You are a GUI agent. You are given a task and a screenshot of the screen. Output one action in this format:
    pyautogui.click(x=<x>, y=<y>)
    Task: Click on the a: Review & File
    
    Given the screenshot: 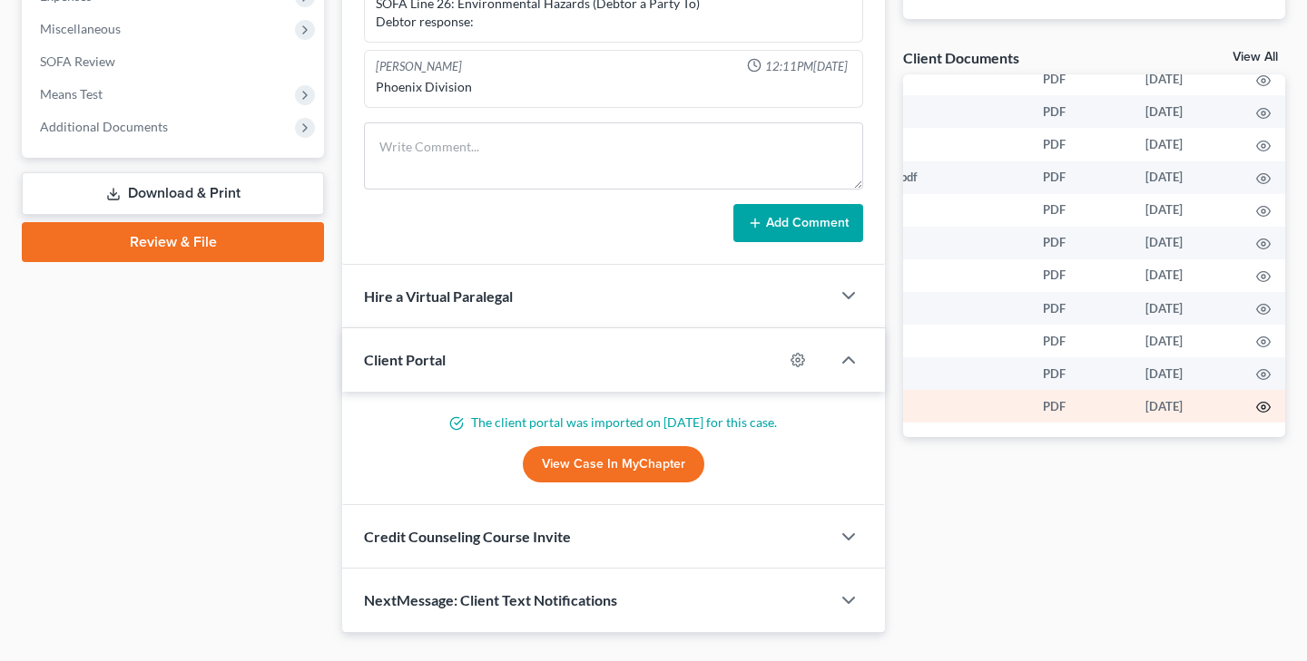 What is the action you would take?
    pyautogui.click(x=172, y=242)
    